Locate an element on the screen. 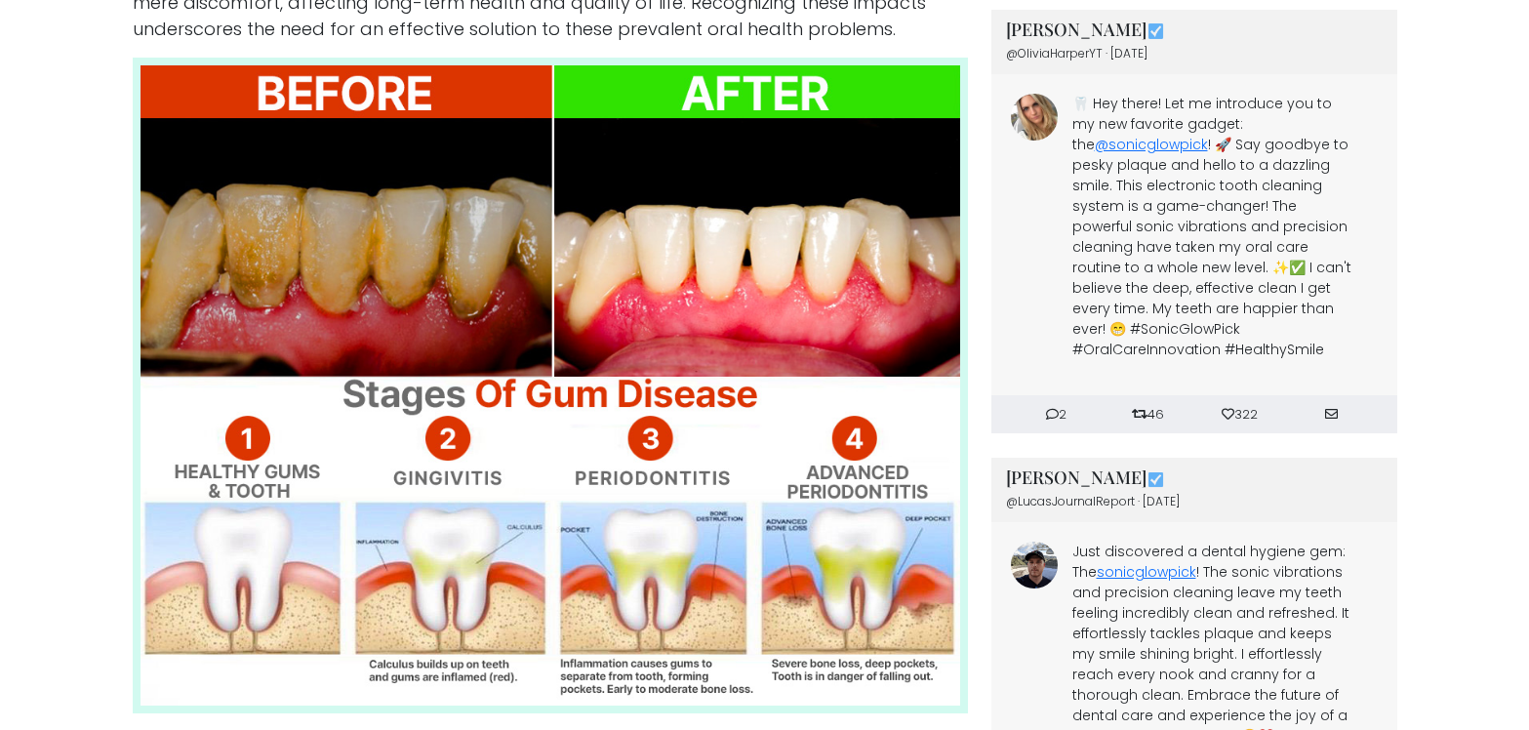 This screenshot has width=1529, height=730. a: sonicglowpick is located at coordinates (1146, 573).